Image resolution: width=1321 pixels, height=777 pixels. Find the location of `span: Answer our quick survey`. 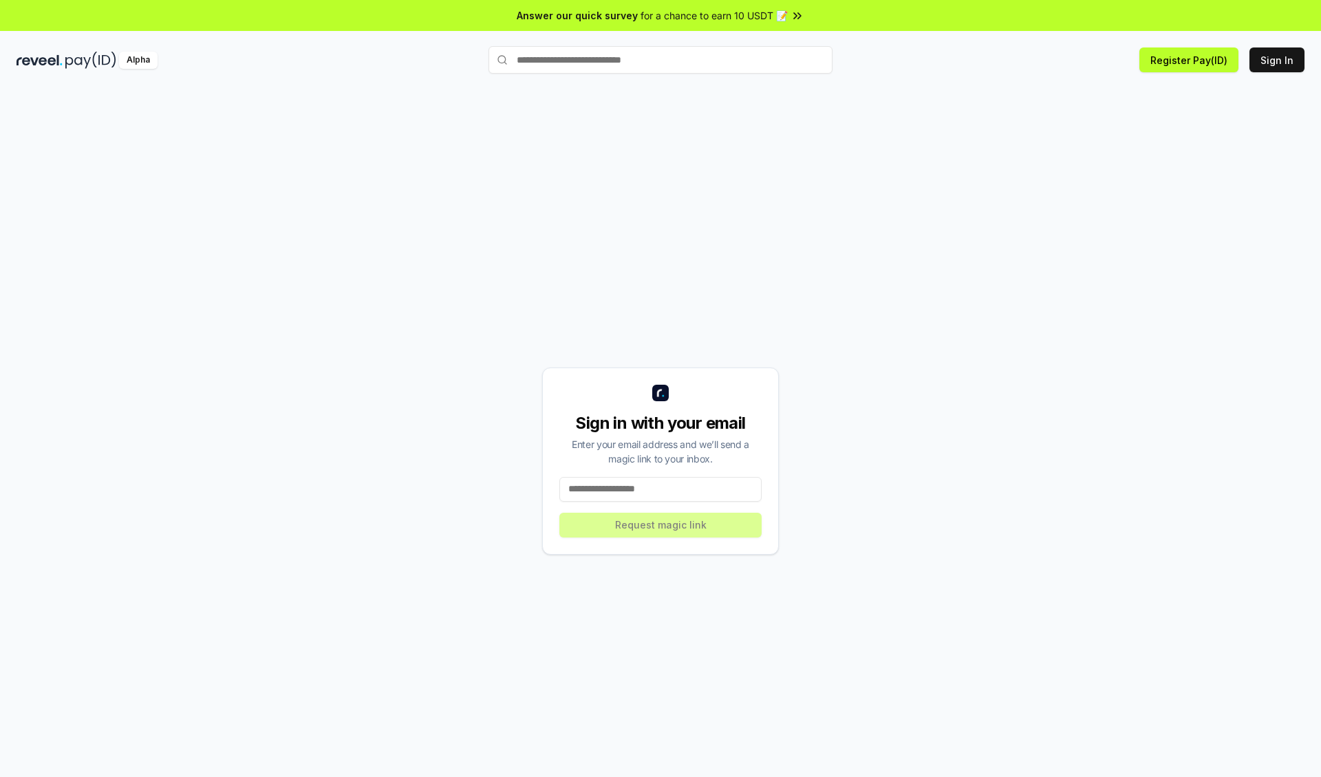

span: Answer our quick survey is located at coordinates (577, 15).